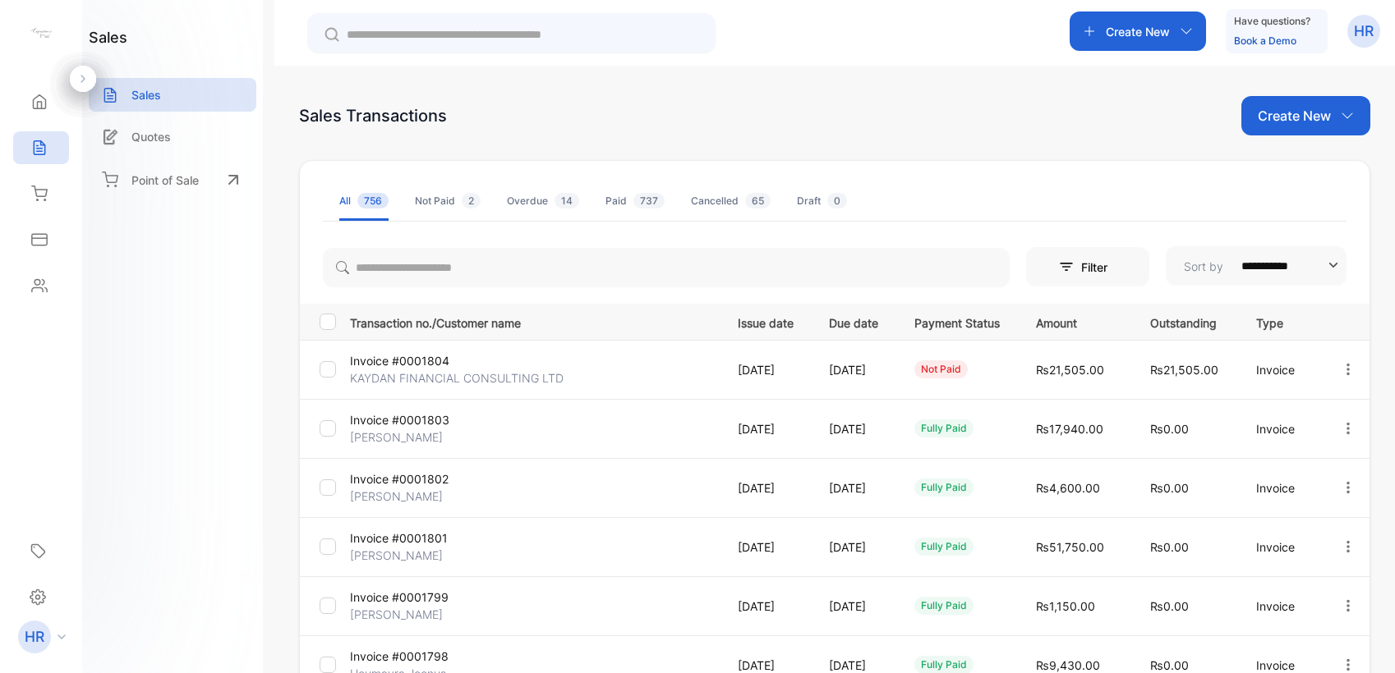  I want to click on p: Have questions?, so click(1271, 21).